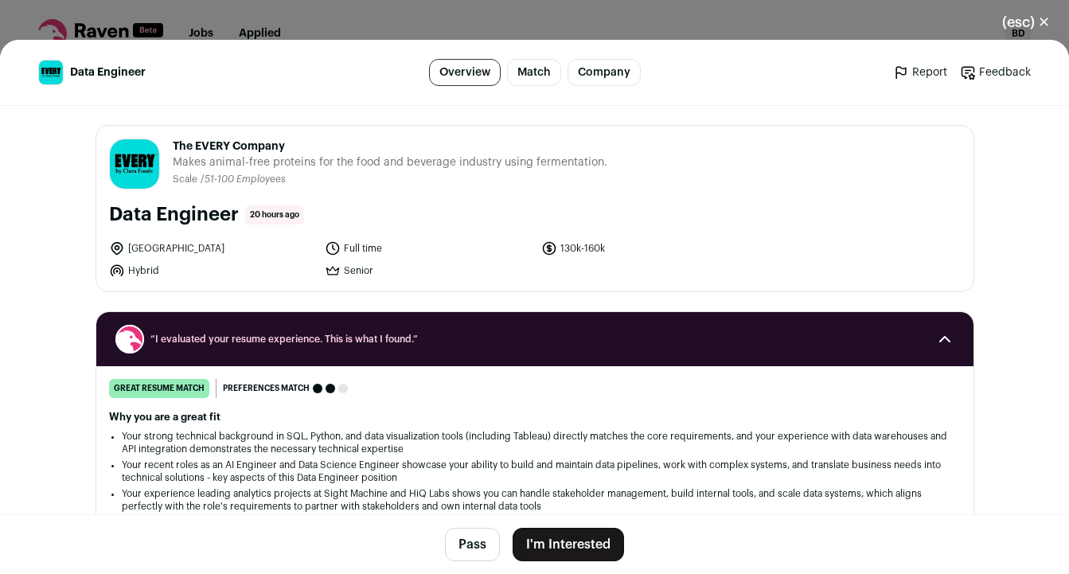 This screenshot has height=574, width=1069. What do you see at coordinates (472, 544) in the screenshot?
I see `button: Pass` at bounding box center [472, 544].